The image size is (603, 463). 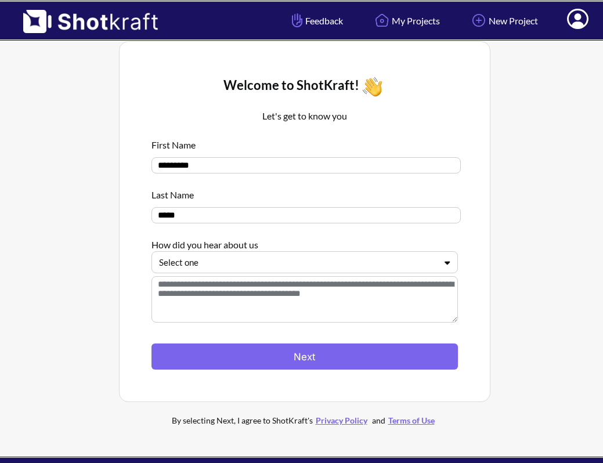 I want to click on img: Wave Icon, so click(x=372, y=86).